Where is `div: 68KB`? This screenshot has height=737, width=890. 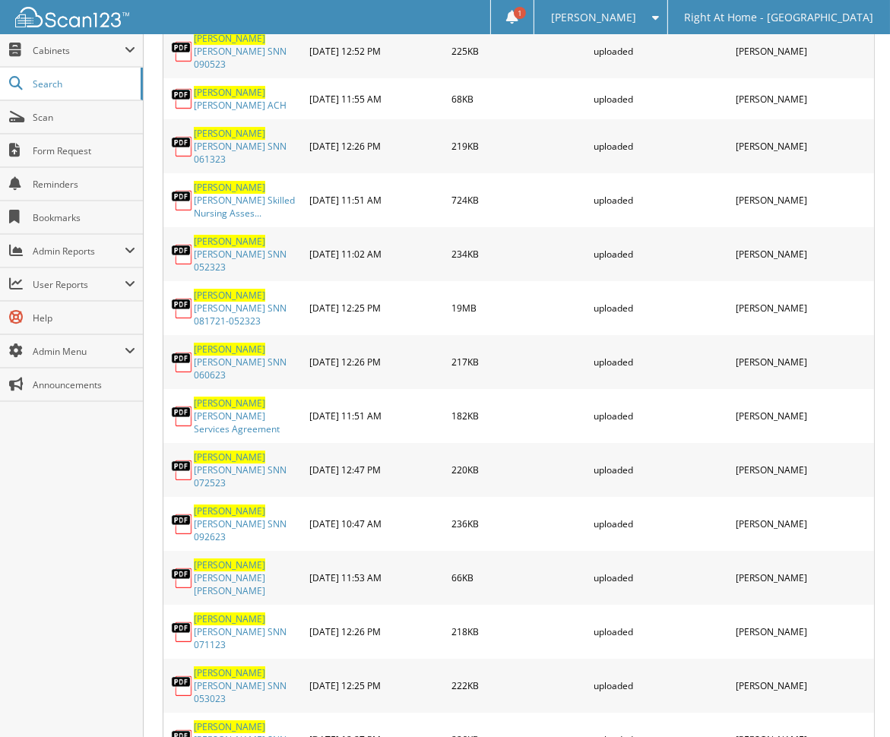 div: 68KB is located at coordinates (518, 99).